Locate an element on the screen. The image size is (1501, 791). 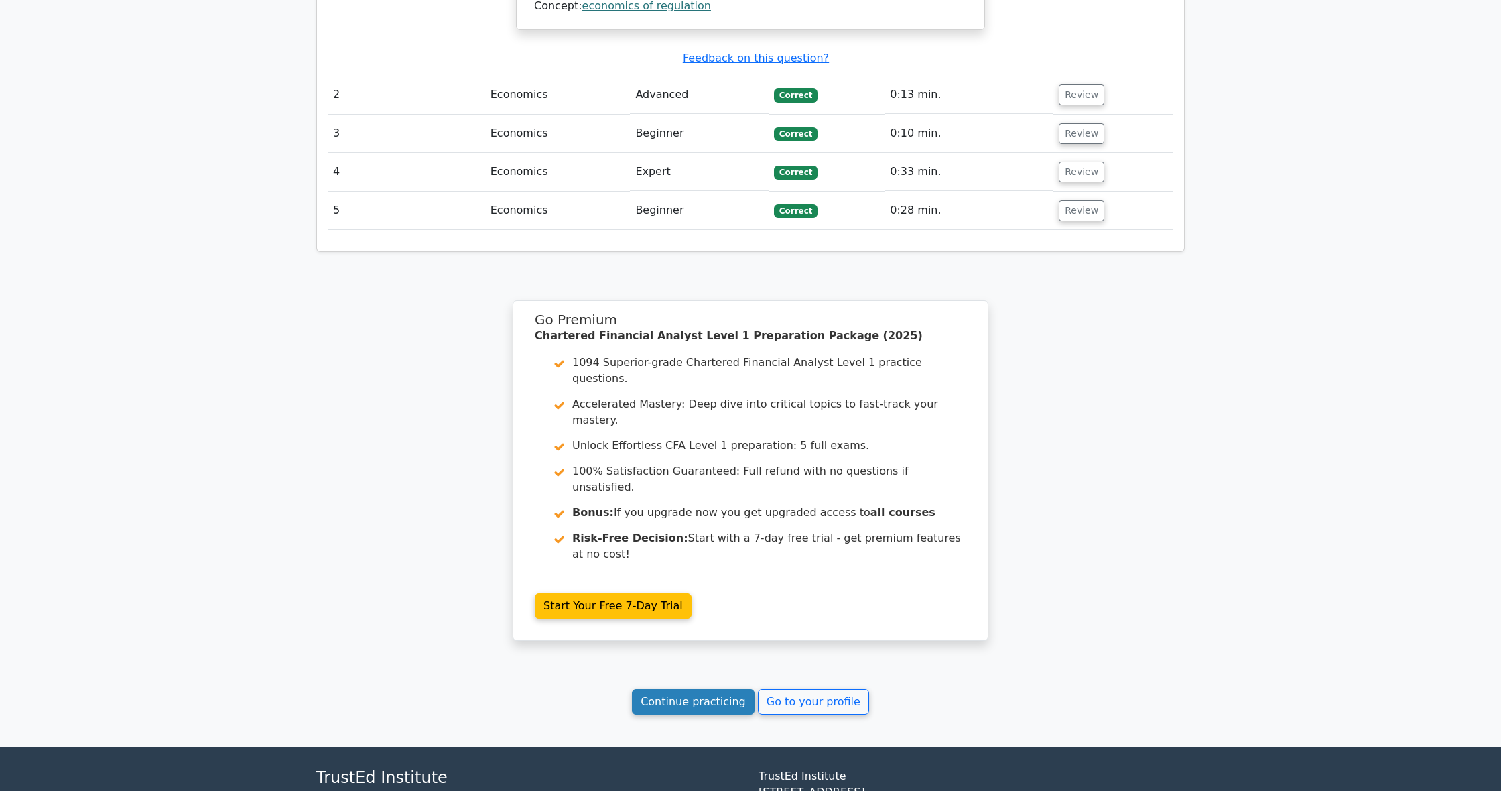
td: 4 is located at coordinates (406, 172).